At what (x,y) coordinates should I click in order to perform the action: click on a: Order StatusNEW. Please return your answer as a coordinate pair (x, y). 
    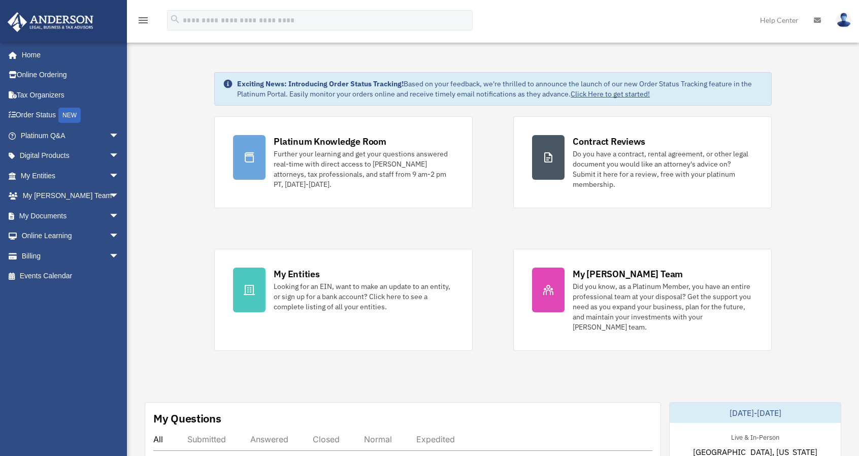
    Looking at the image, I should click on (71, 115).